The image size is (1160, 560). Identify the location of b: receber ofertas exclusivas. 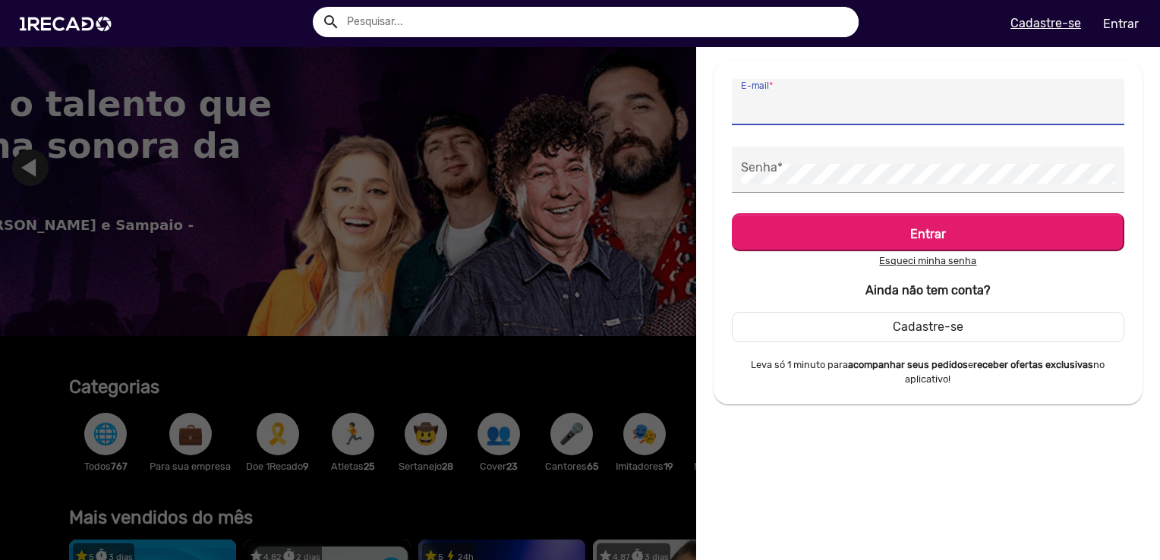
(1033, 364).